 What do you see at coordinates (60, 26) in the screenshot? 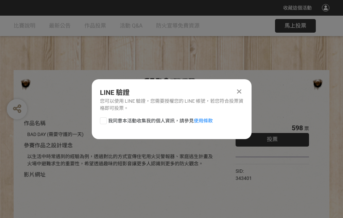
I see `a: 最新公告` at bounding box center [60, 26].